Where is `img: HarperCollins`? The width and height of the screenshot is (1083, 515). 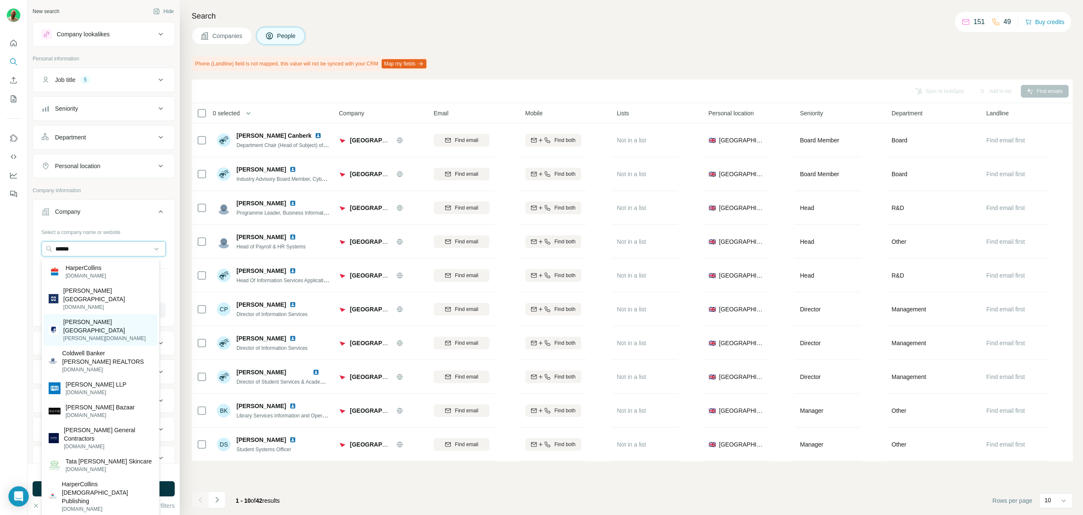
img: HarperCollins is located at coordinates (55, 272).